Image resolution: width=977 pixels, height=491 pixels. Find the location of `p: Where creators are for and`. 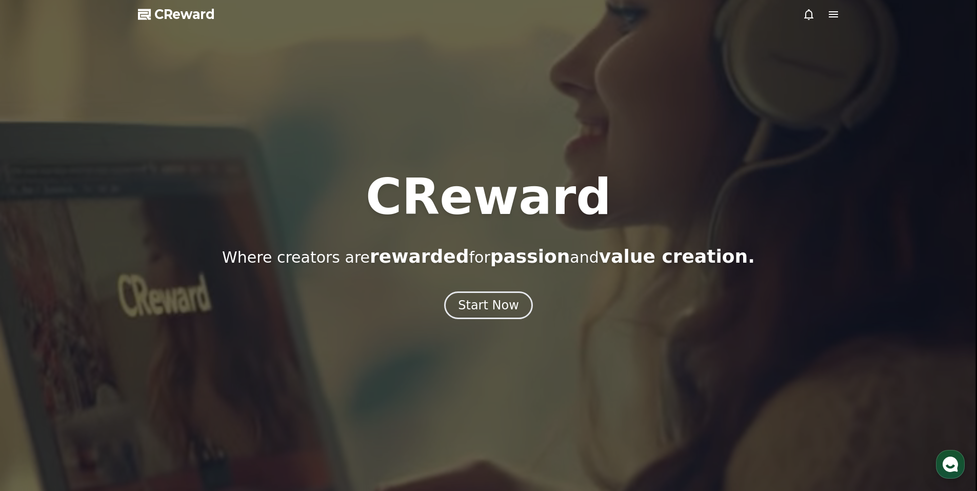

p: Where creators are for and is located at coordinates (488, 257).